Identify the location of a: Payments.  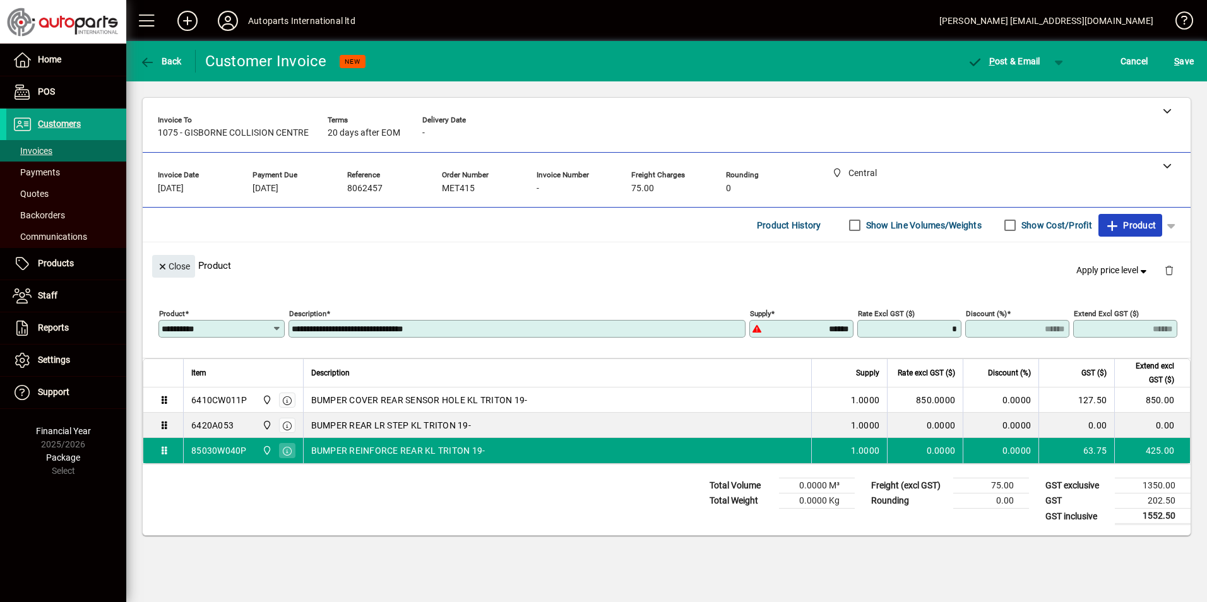
(66, 172).